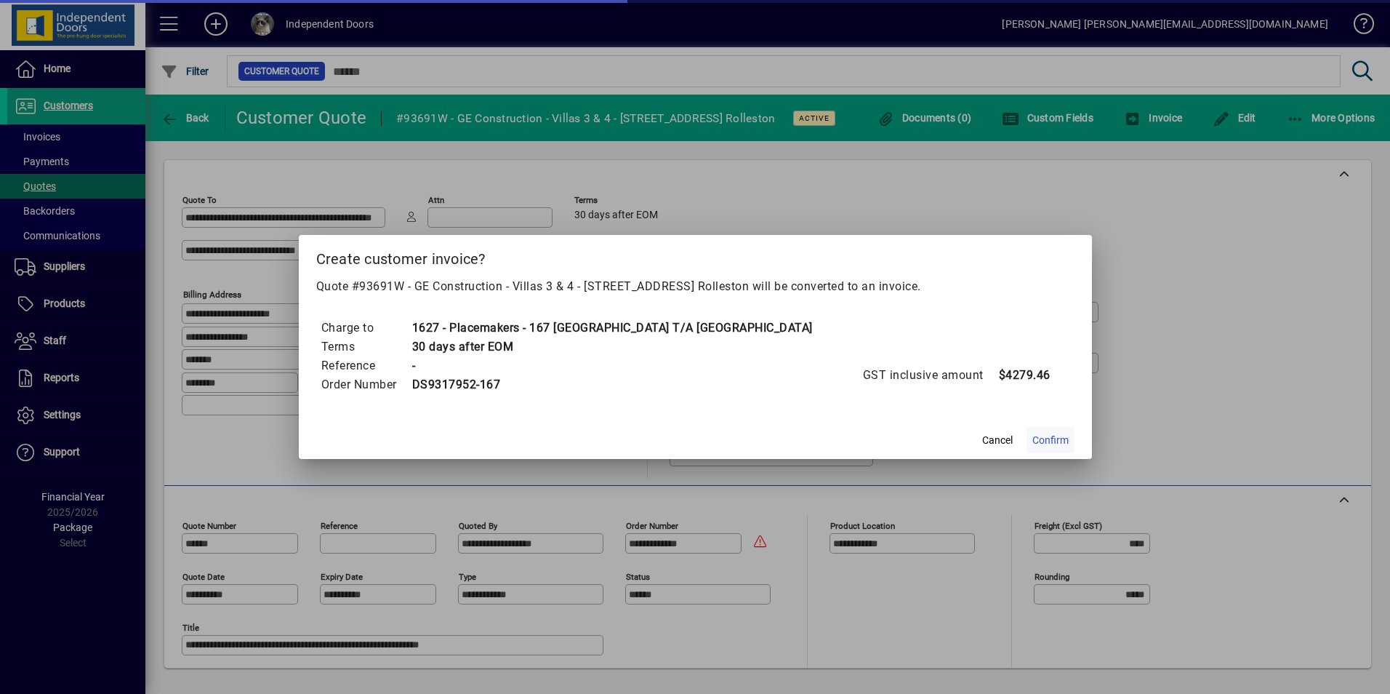 This screenshot has width=1390, height=694. What do you see at coordinates (1051, 440) in the screenshot?
I see `span: Confirm` at bounding box center [1051, 440].